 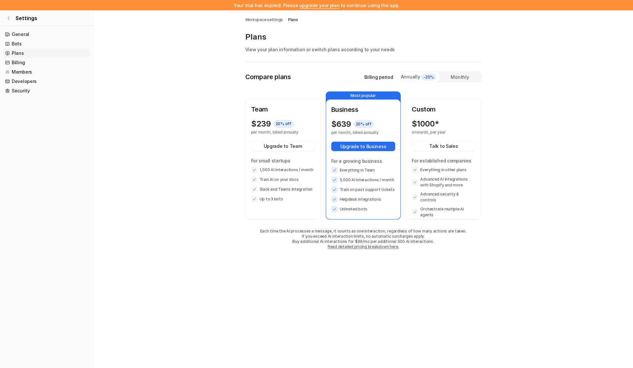 What do you see at coordinates (363, 110) in the screenshot?
I see `p: Business` at bounding box center [363, 110].